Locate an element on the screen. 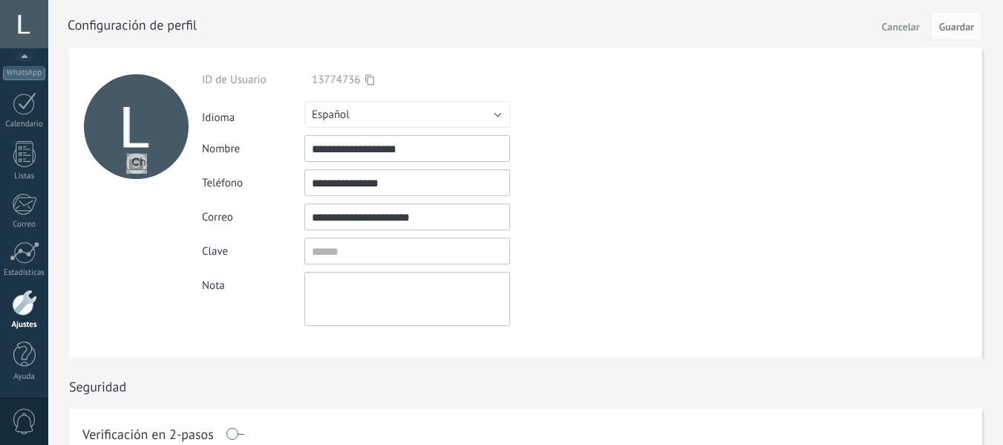  button: Guardar is located at coordinates (956, 26).